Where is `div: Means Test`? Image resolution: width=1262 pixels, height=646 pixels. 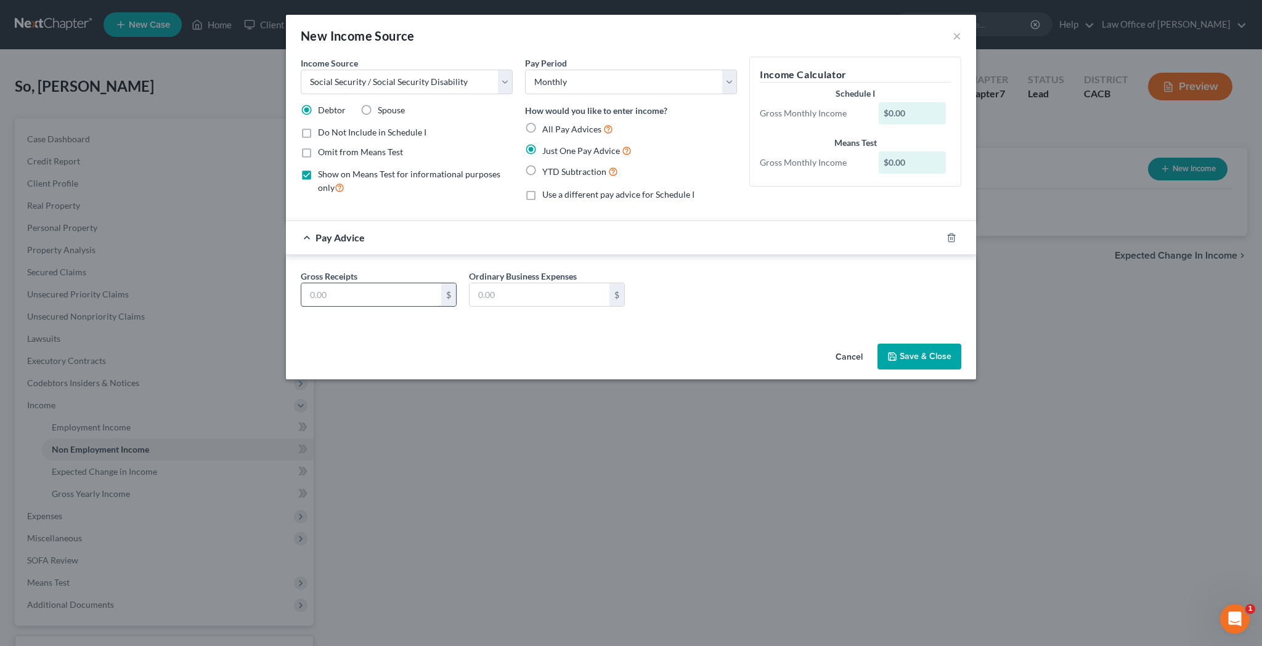
div: Means Test is located at coordinates (855, 143).